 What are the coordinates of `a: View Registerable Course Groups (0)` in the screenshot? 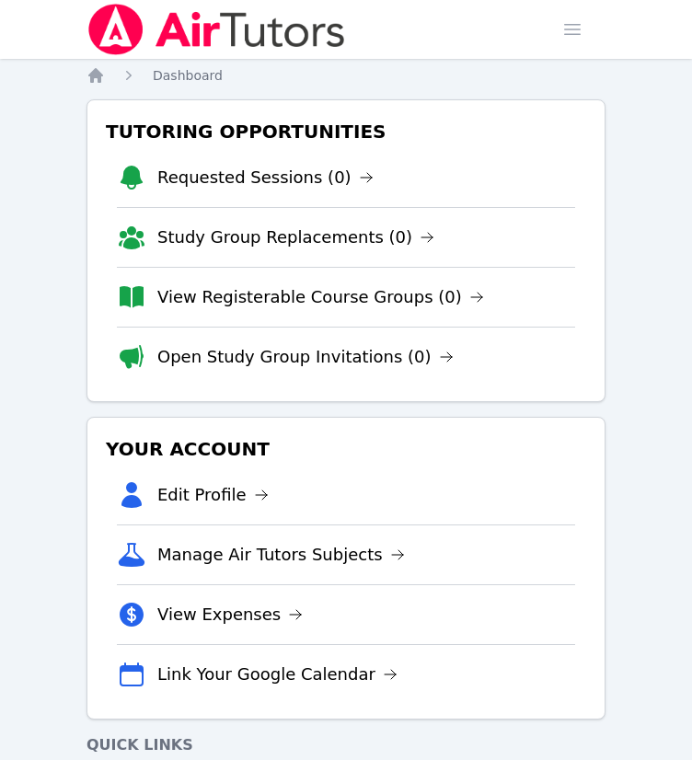 It's located at (320, 297).